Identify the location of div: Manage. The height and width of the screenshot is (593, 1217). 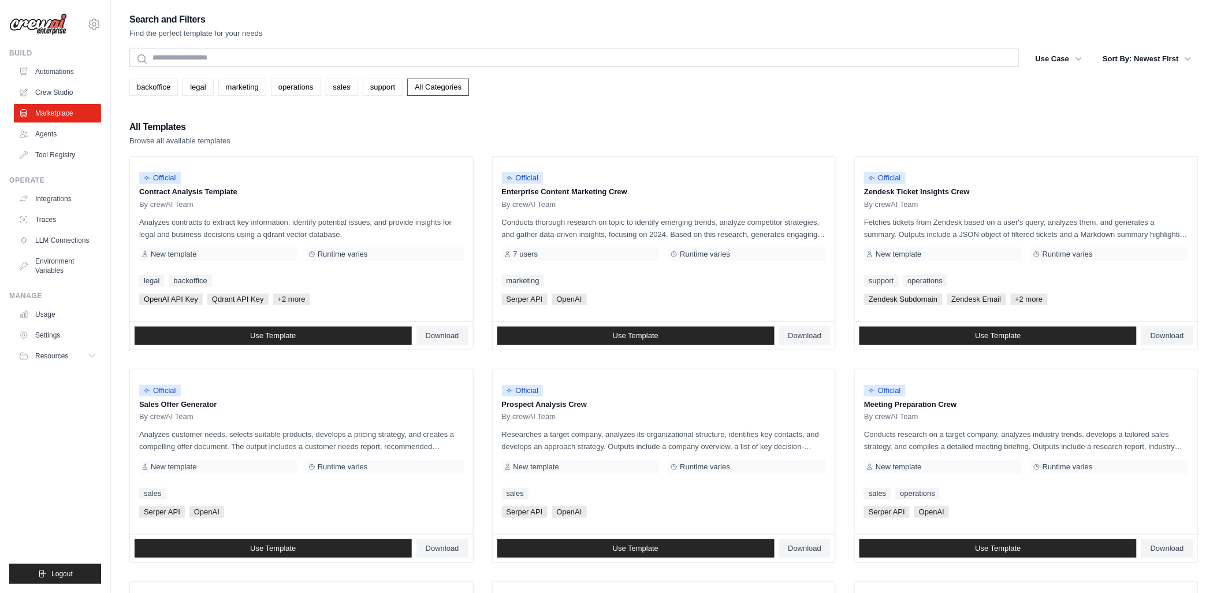
(55, 296).